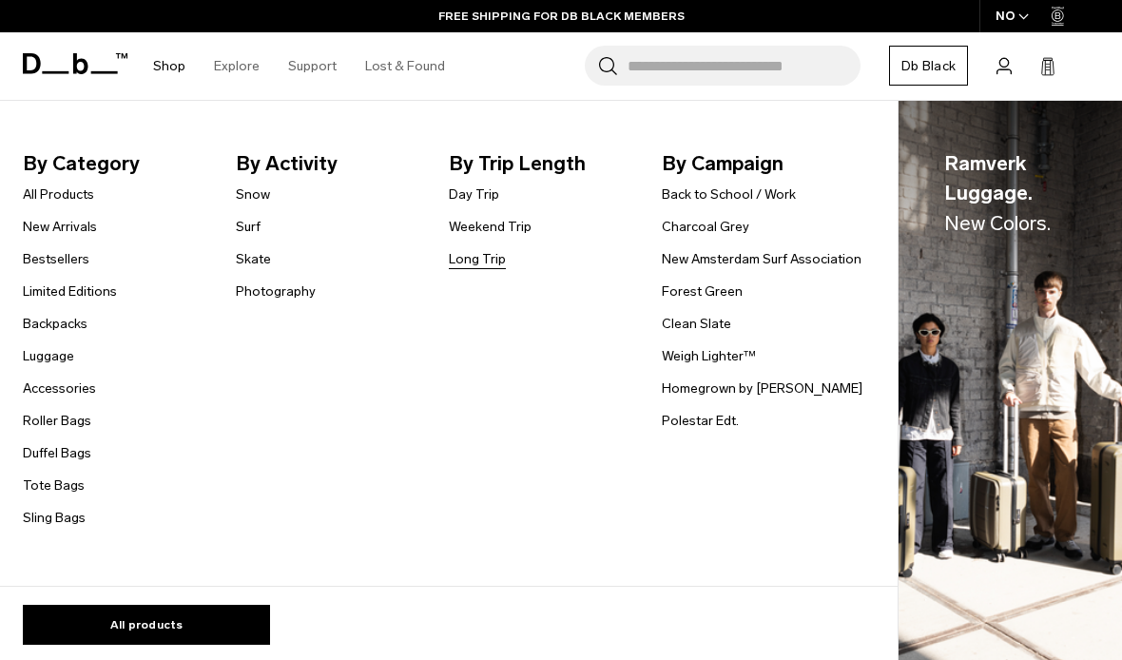 The width and height of the screenshot is (1122, 660). Describe the element at coordinates (237, 66) in the screenshot. I see `a: Explore` at that location.